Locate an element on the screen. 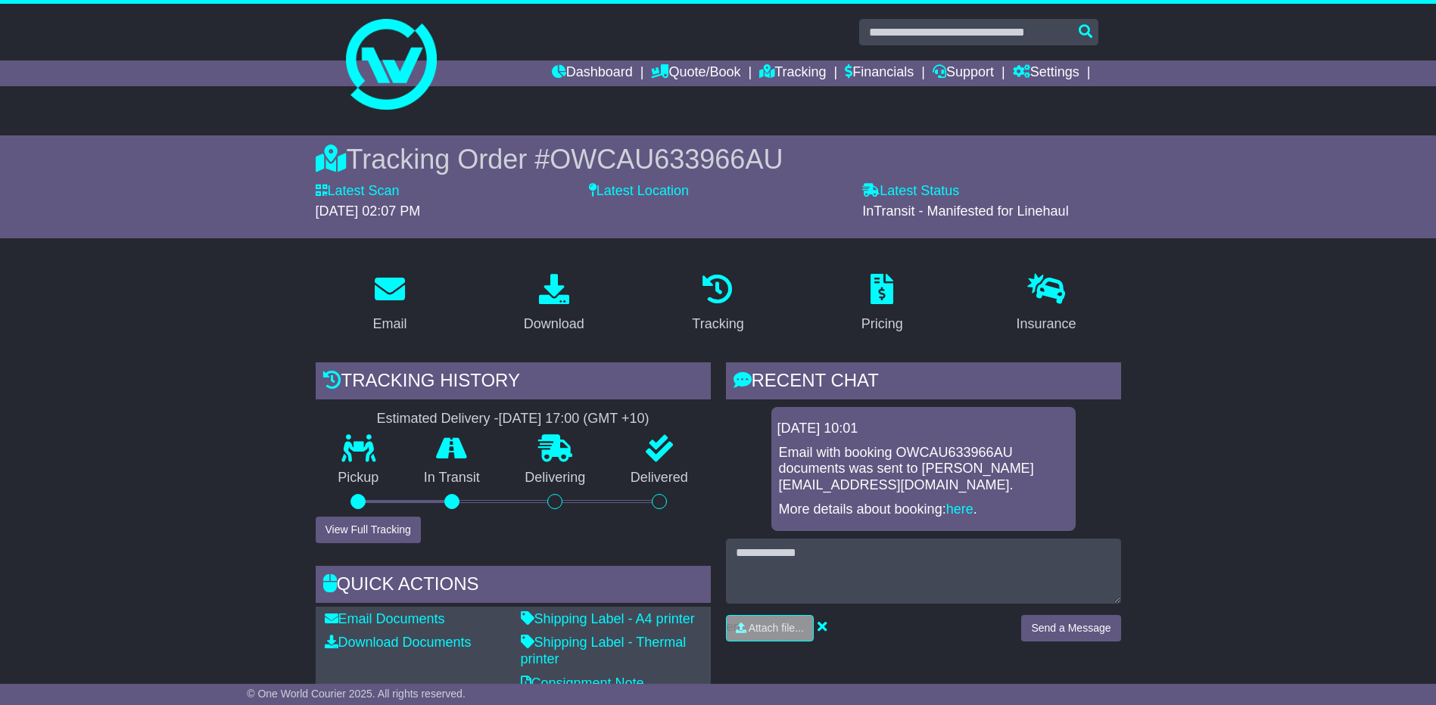  a: Support is located at coordinates (963, 73).